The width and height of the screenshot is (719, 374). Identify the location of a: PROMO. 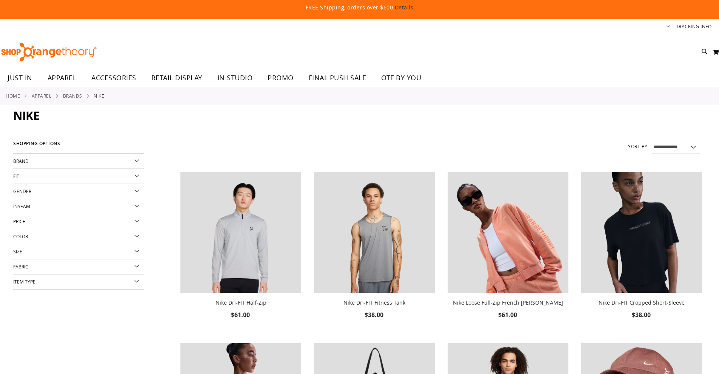
(280, 78).